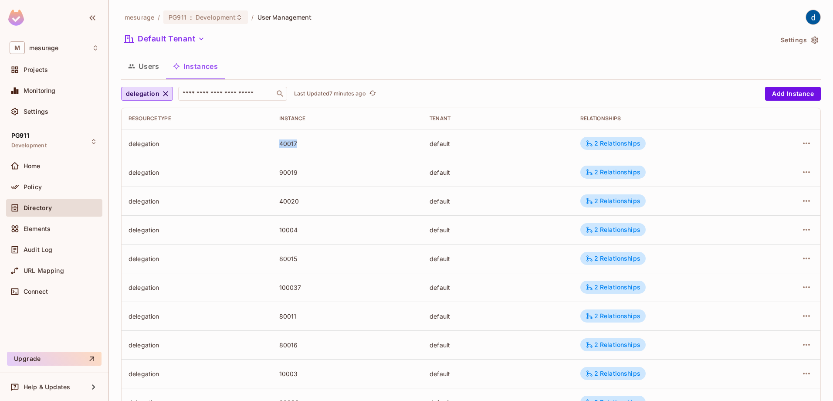 The height and width of the screenshot is (401, 833). I want to click on div: 100037, so click(348, 287).